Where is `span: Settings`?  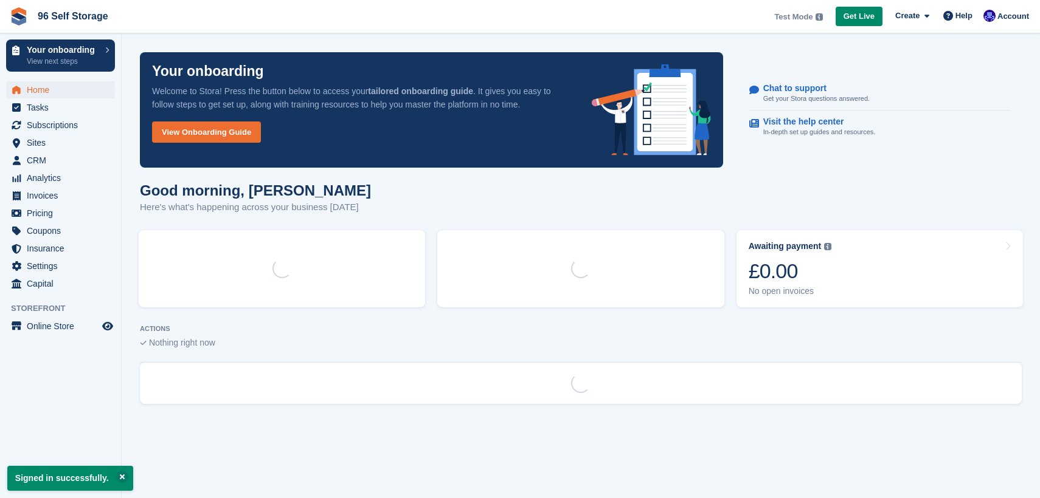 span: Settings is located at coordinates (63, 266).